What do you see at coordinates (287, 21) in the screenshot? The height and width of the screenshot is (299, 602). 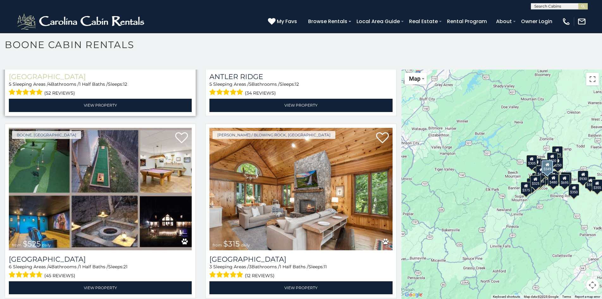 I see `span: My Favs` at bounding box center [287, 21].